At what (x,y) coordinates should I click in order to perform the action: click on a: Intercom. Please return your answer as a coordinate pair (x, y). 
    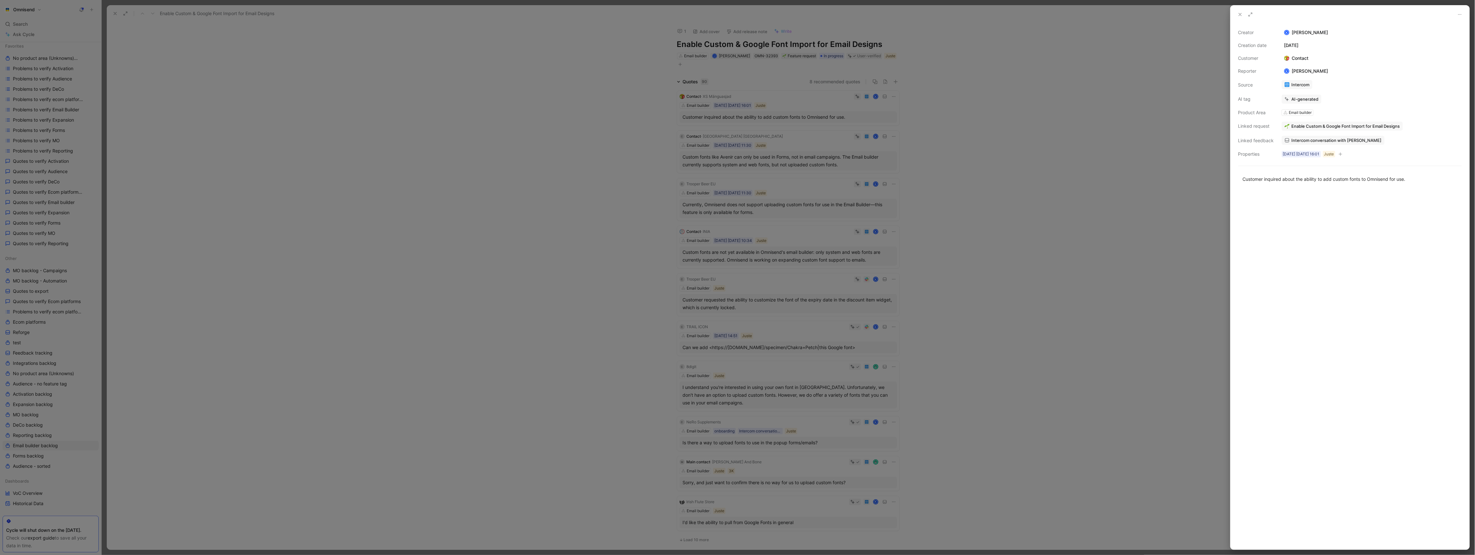
    Looking at the image, I should click on (1297, 85).